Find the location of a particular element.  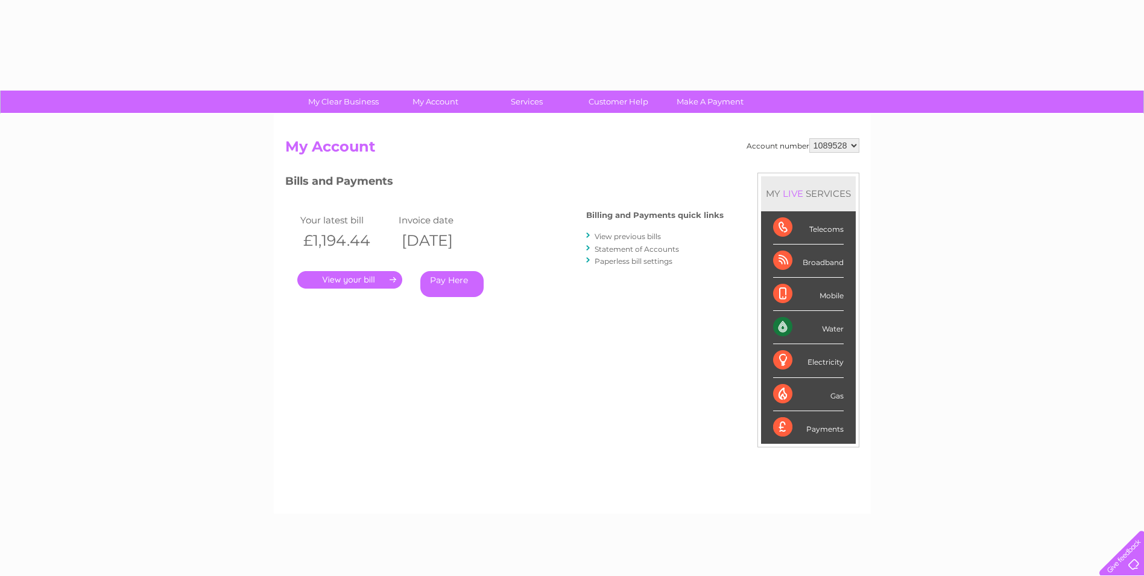

h4: Billing and Payments quick links is located at coordinates (655, 215).